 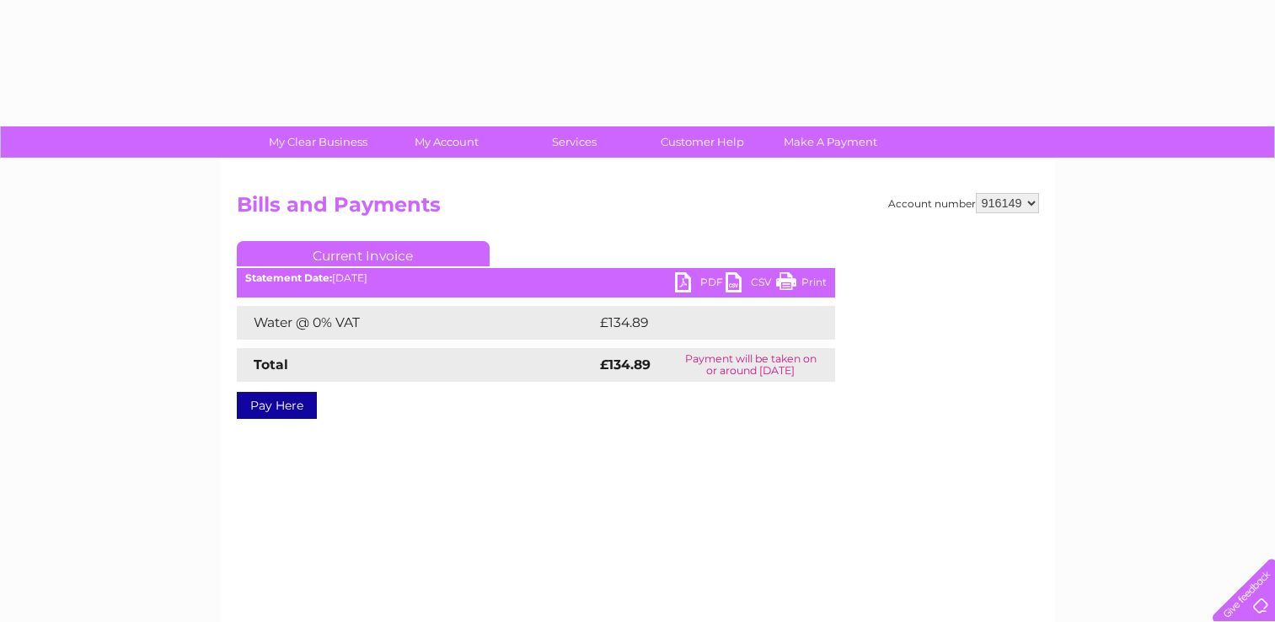 I want to click on div: Account number, so click(x=963, y=203).